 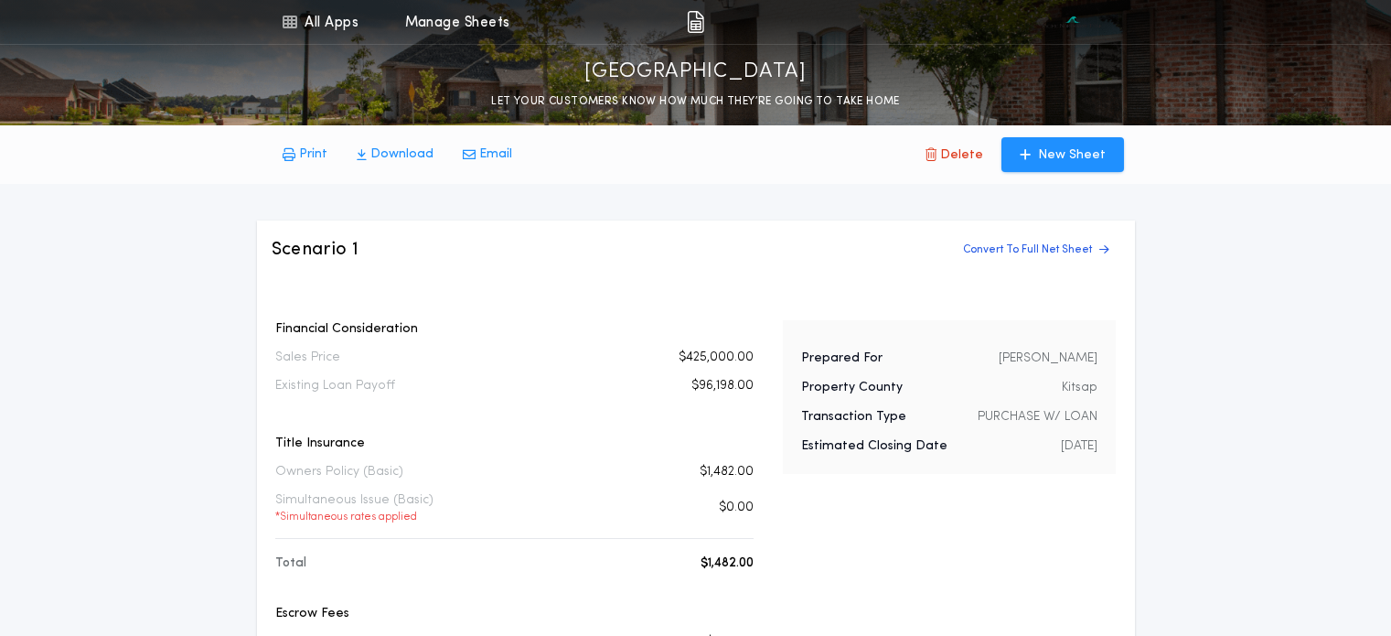 What do you see at coordinates (514, 444) in the screenshot?
I see `p: Title Insurance` at bounding box center [514, 444].